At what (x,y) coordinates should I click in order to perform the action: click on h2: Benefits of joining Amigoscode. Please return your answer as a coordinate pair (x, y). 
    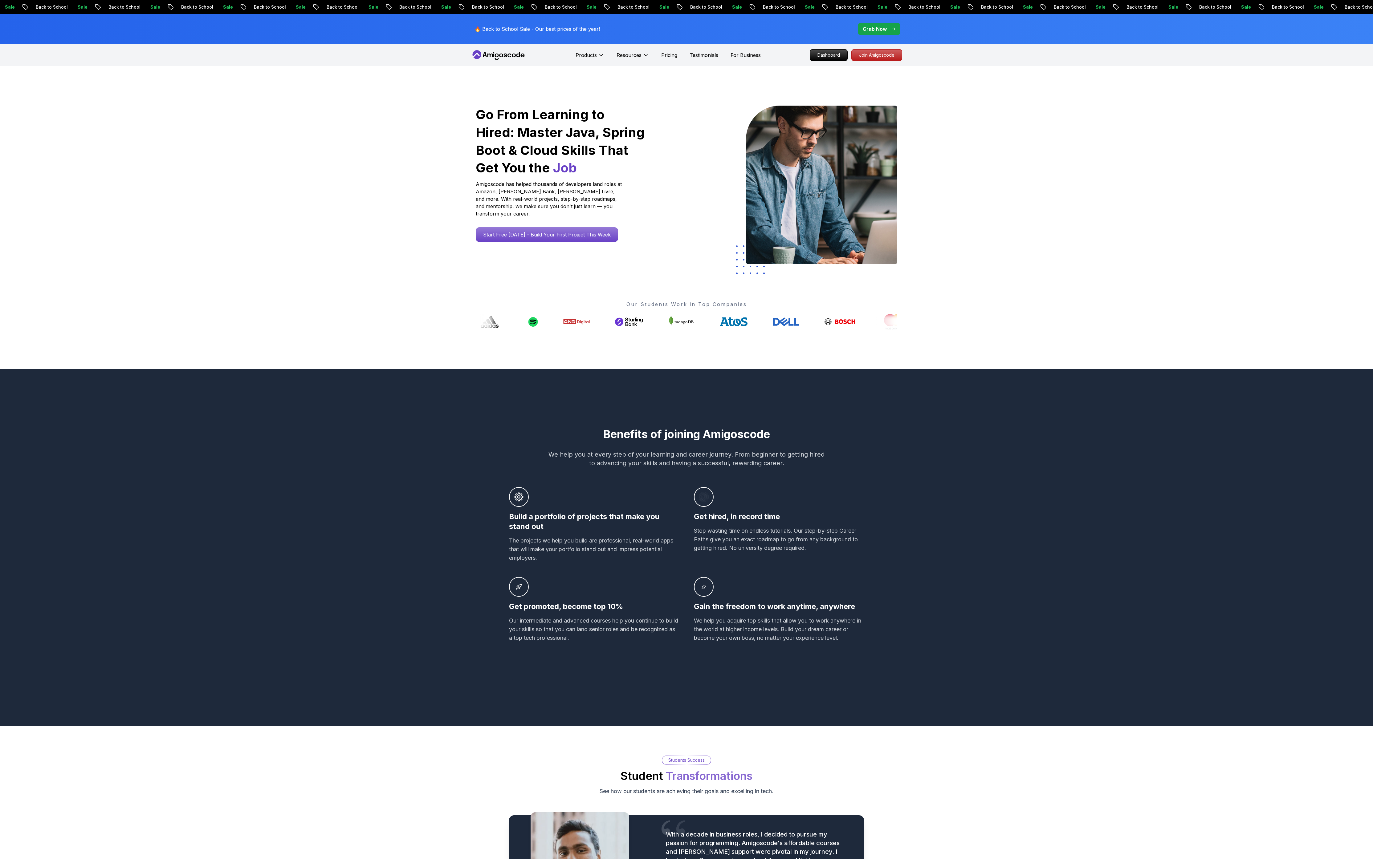
    Looking at the image, I should click on (686, 434).